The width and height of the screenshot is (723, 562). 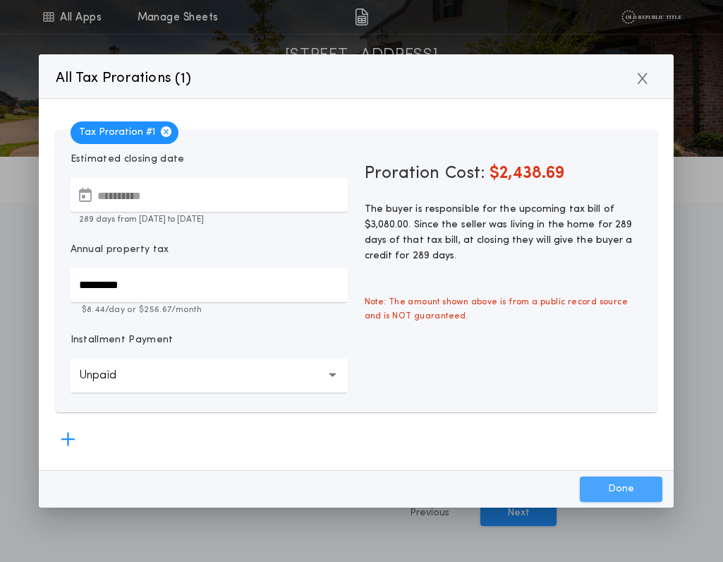 I want to click on span: Cost:, so click(x=465, y=174).